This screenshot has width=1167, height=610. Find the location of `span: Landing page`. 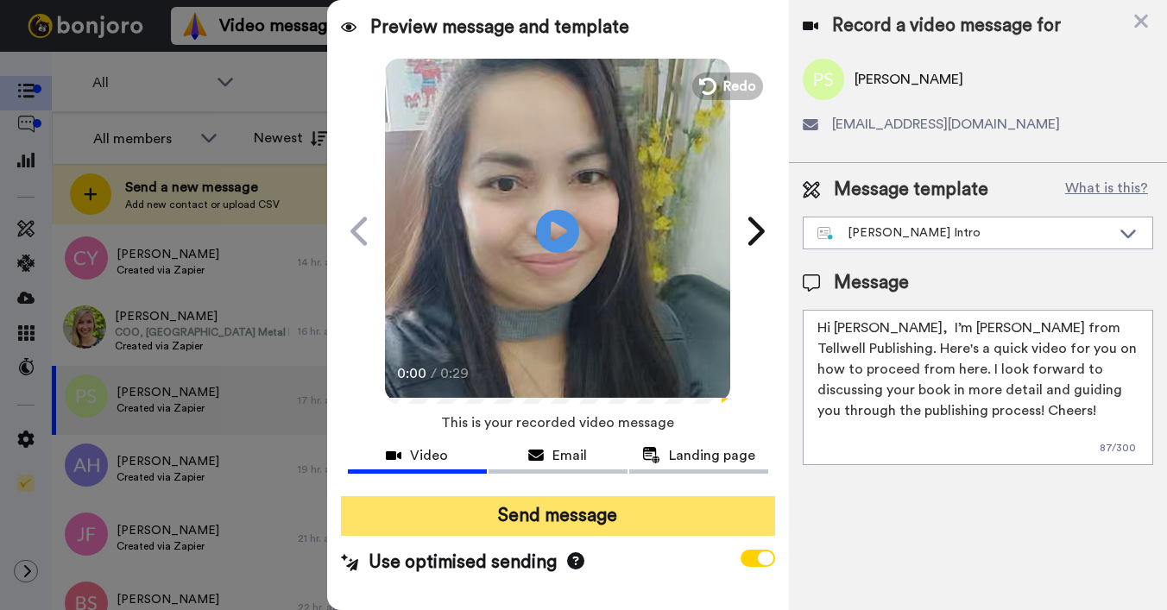

span: Landing page is located at coordinates (712, 456).